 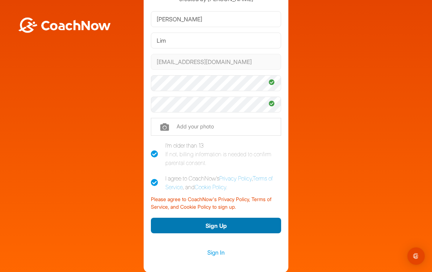 I want to click on input: First Name, so click(x=216, y=19).